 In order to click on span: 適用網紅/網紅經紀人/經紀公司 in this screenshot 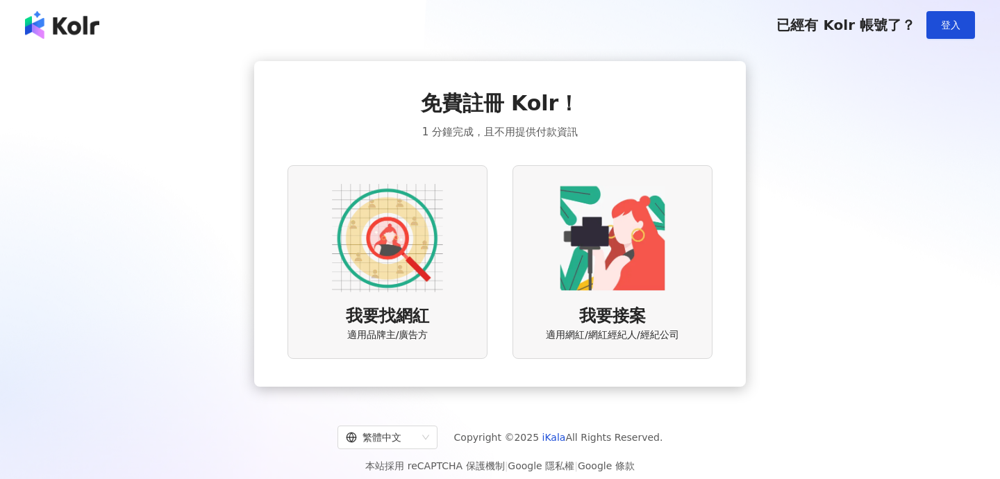, I will do `click(612, 335)`.